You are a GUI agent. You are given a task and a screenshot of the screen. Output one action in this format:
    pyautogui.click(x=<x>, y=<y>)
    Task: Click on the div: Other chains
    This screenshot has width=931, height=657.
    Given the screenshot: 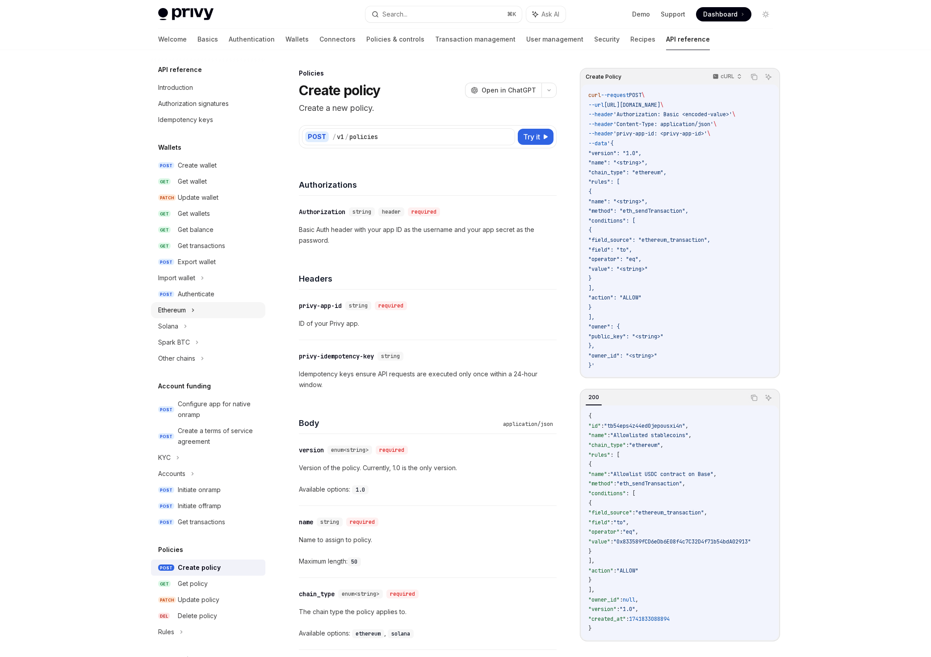 What is the action you would take?
    pyautogui.click(x=177, y=358)
    